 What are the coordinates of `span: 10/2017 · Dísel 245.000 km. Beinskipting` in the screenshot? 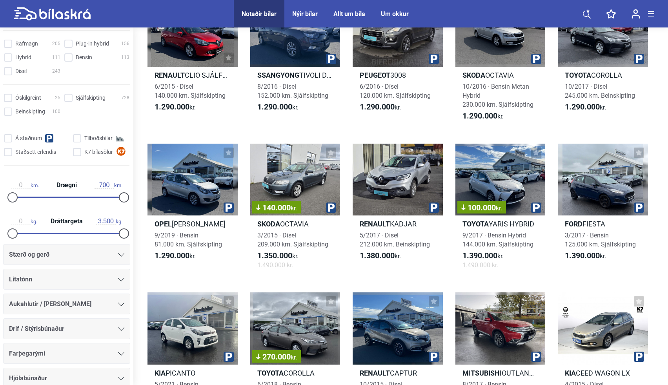 It's located at (599, 91).